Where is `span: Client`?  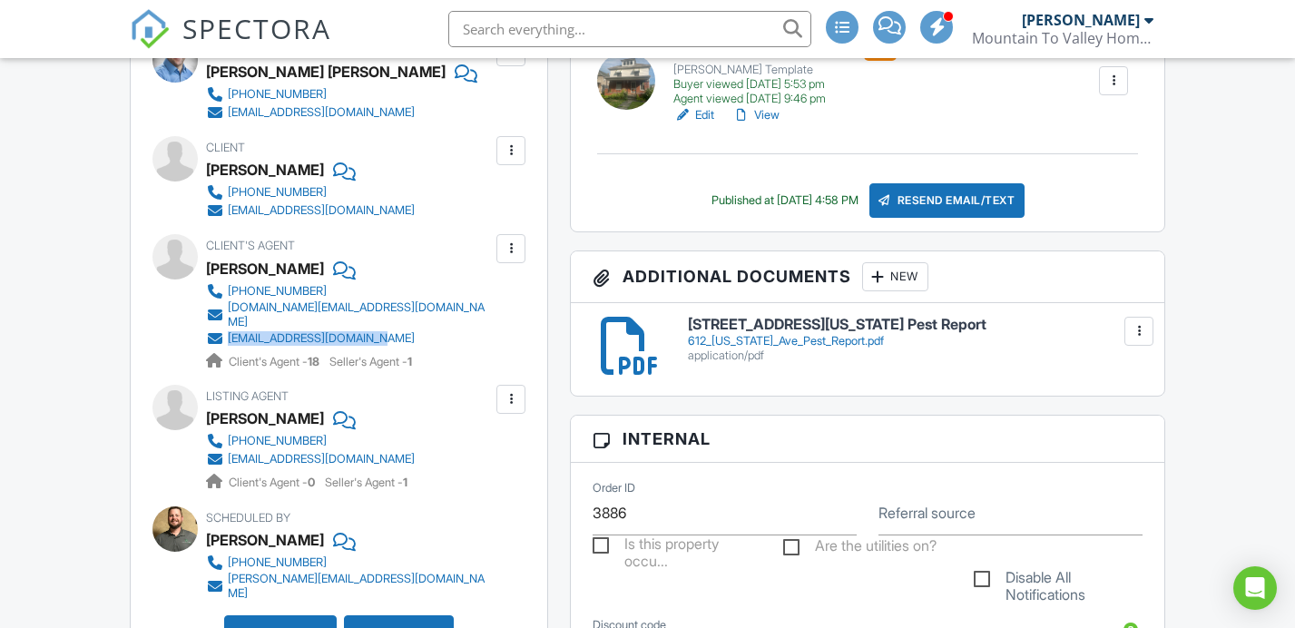 span: Client is located at coordinates (225, 147).